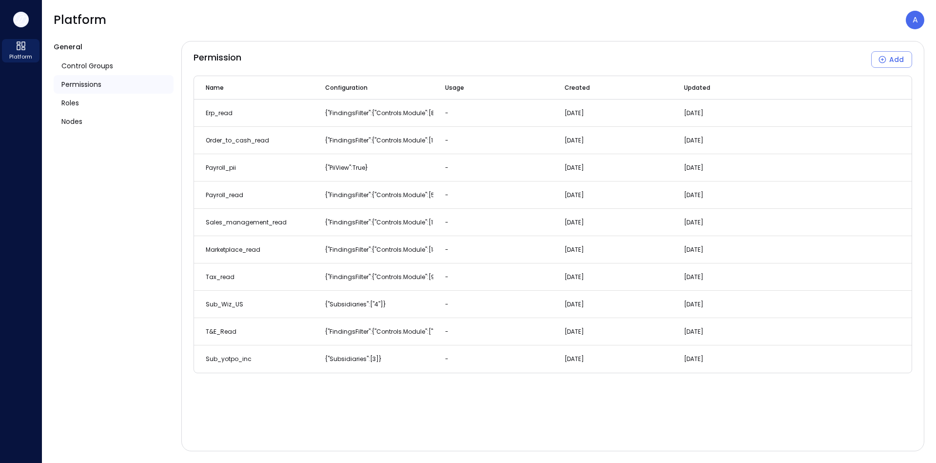 This screenshot has width=936, height=463. What do you see at coordinates (355, 304) in the screenshot?
I see `span: {"subsidiaries":["4"]}` at bounding box center [355, 304].